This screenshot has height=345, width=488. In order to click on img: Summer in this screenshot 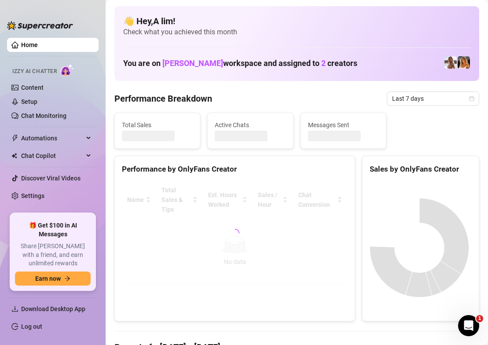, I will do `click(450, 62)`.